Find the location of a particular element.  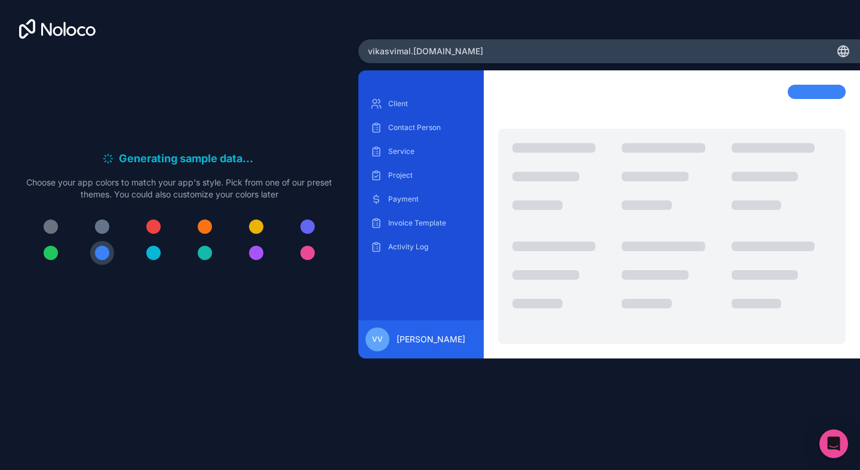

p: Choose your app colors to match your app's style. Pick from one of our preset themes. You could a... is located at coordinates (179, 189).